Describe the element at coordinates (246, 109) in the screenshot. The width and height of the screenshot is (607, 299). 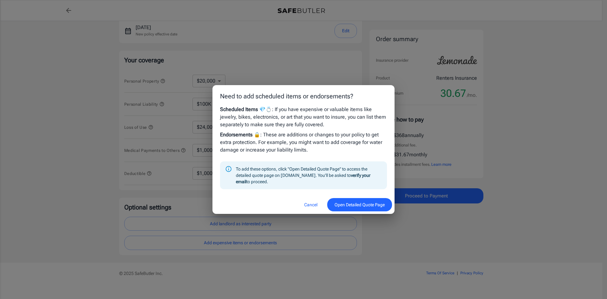
I see `strong: Scheduled Items 💎💍` at that location.